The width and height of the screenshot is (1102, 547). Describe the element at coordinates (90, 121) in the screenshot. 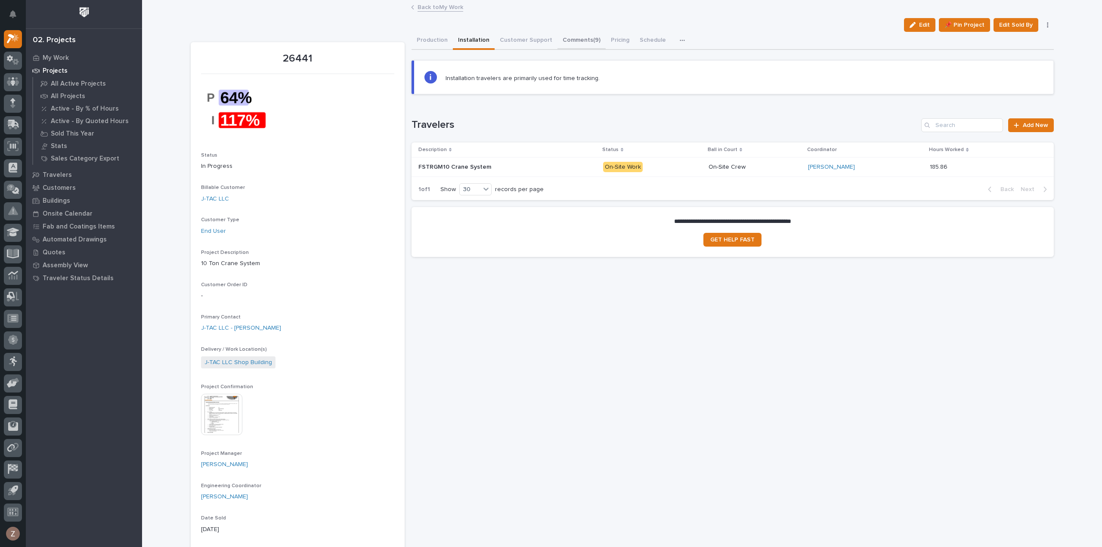

I see `p: Active - By Quoted Hours` at that location.